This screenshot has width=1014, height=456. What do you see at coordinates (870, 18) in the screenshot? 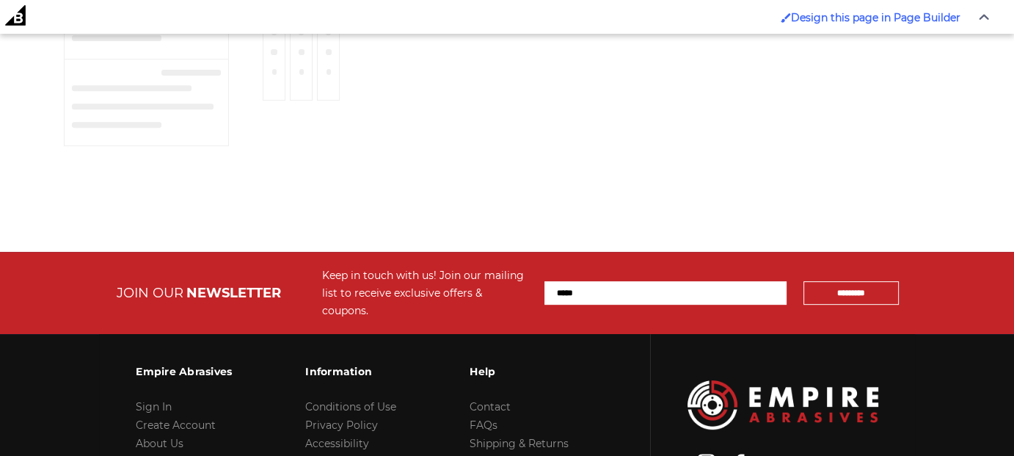
I see `a: Enabled brush for page builder edit. Design this page in Page Builder` at bounding box center [870, 18].